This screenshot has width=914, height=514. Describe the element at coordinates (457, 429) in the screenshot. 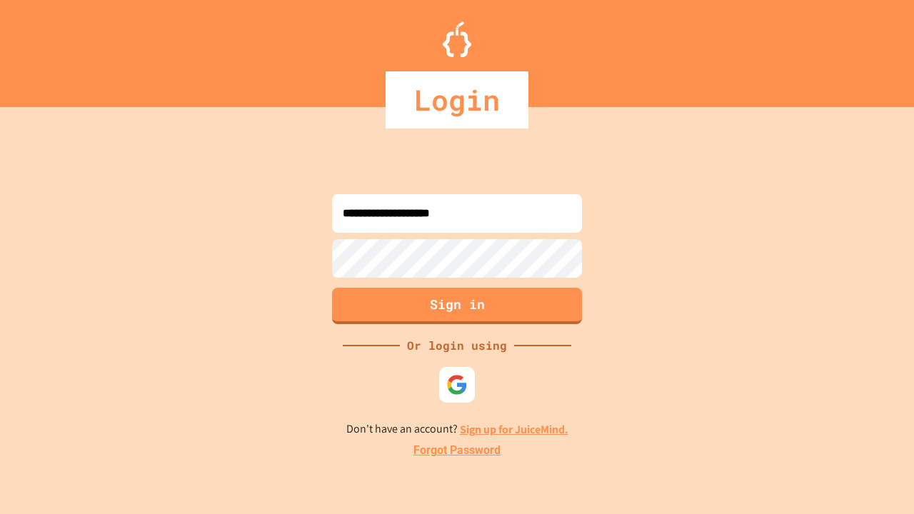

I see `p: Don't have an account?` at that location.